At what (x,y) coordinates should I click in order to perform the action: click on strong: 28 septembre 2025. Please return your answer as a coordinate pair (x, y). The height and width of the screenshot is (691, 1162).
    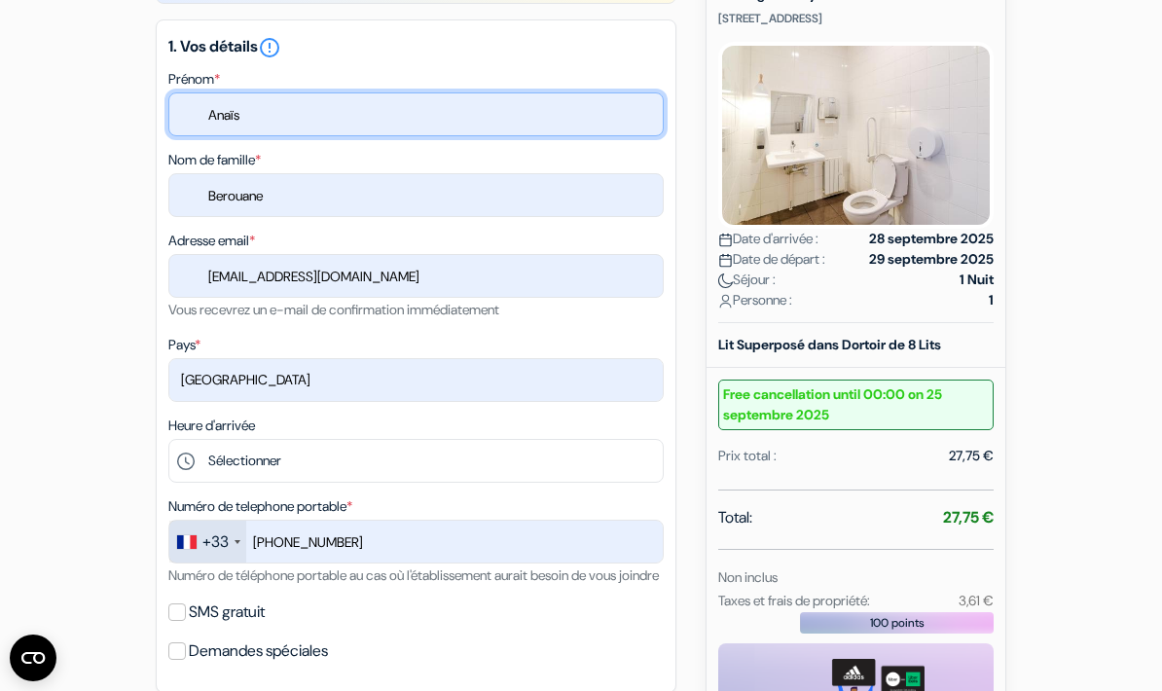
    Looking at the image, I should click on (931, 238).